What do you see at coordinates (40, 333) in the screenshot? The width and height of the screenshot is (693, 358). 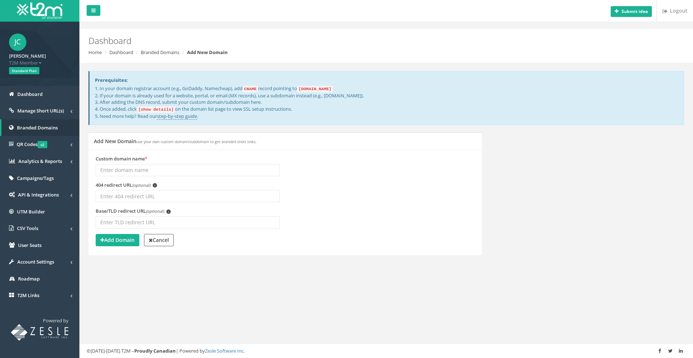 I see `img: T2M URL Shortener powered by Zesle Software Inc.` at bounding box center [40, 333].